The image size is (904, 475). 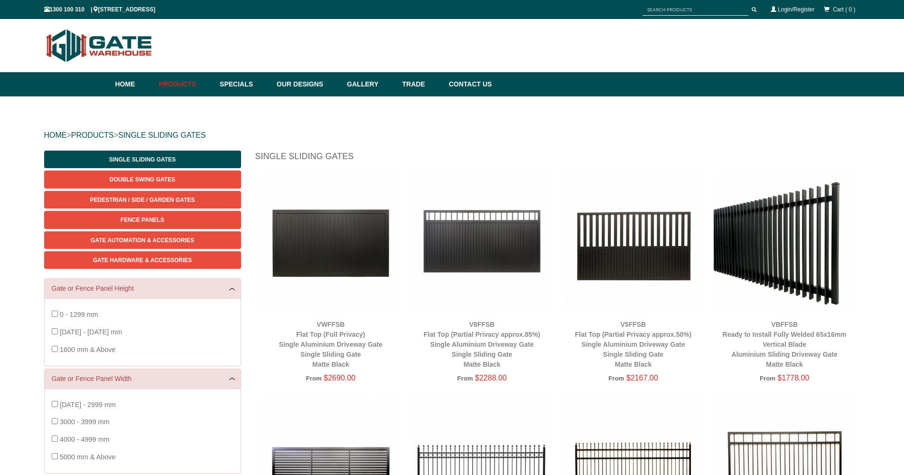 What do you see at coordinates (243, 84) in the screenshot?
I see `a: Specials` at bounding box center [243, 84].